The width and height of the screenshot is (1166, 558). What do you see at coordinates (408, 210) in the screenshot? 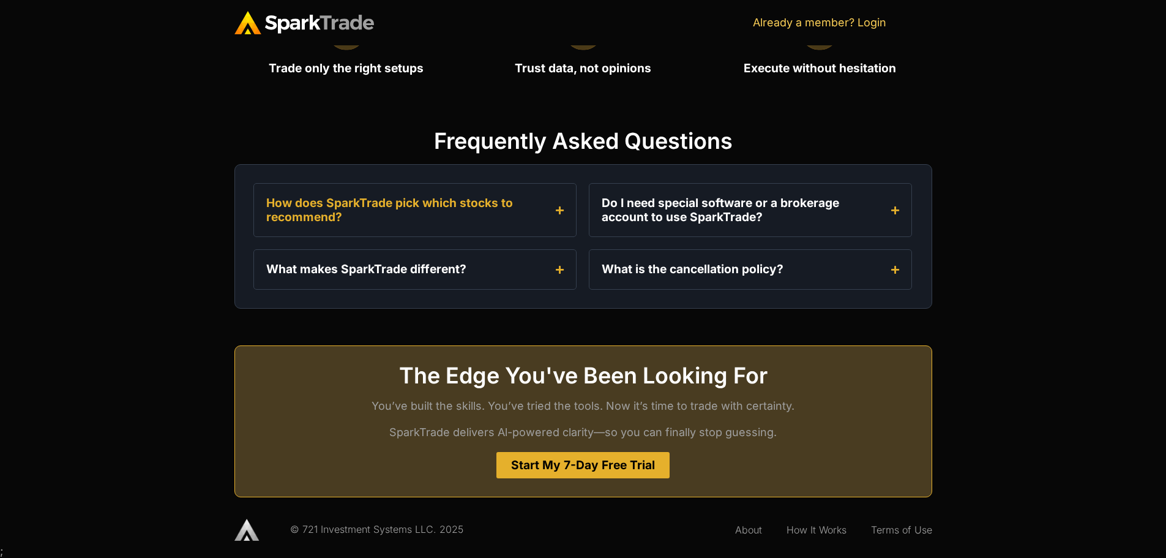
I see `div: How does SparkTrade pick which stocks to recommend?` at bounding box center [408, 210].